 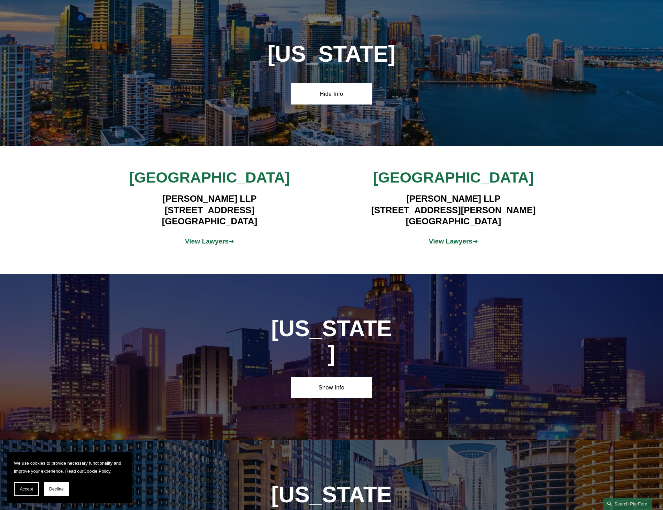 I want to click on span: Decline, so click(x=56, y=489).